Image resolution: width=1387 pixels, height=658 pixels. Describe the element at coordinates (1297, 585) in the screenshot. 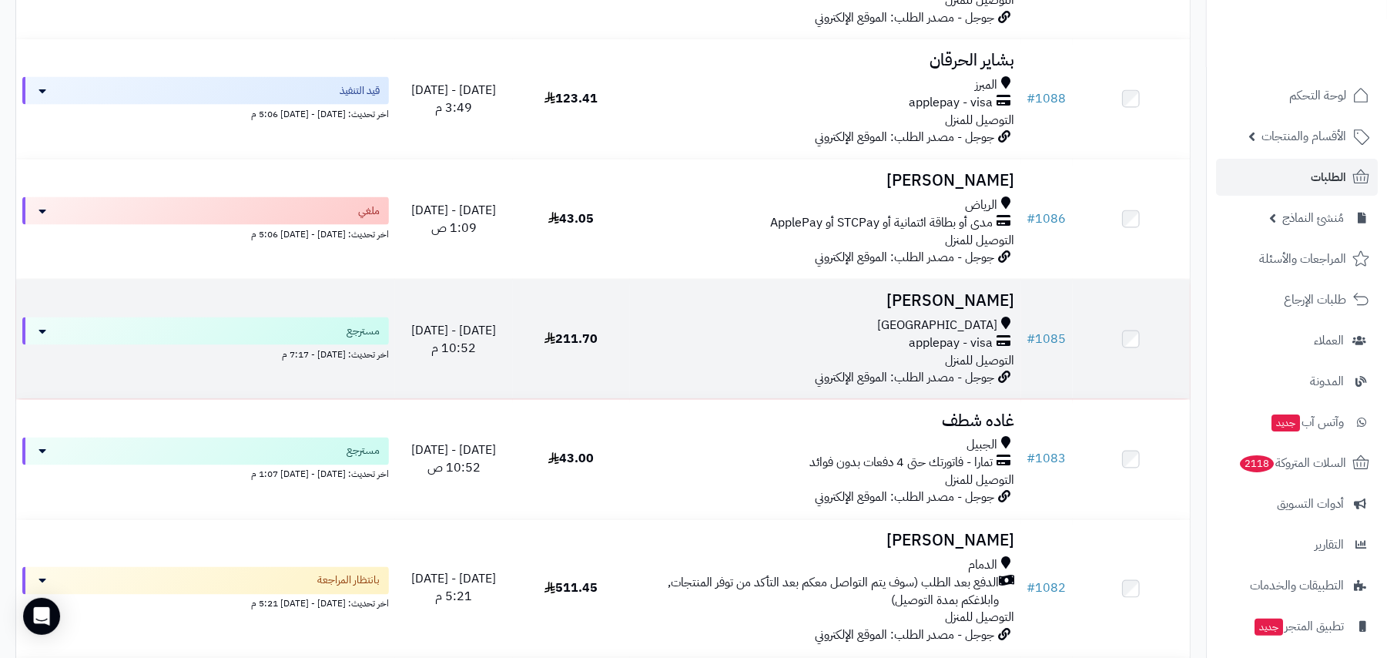

I see `a: التطبيقات والخدمات` at that location.